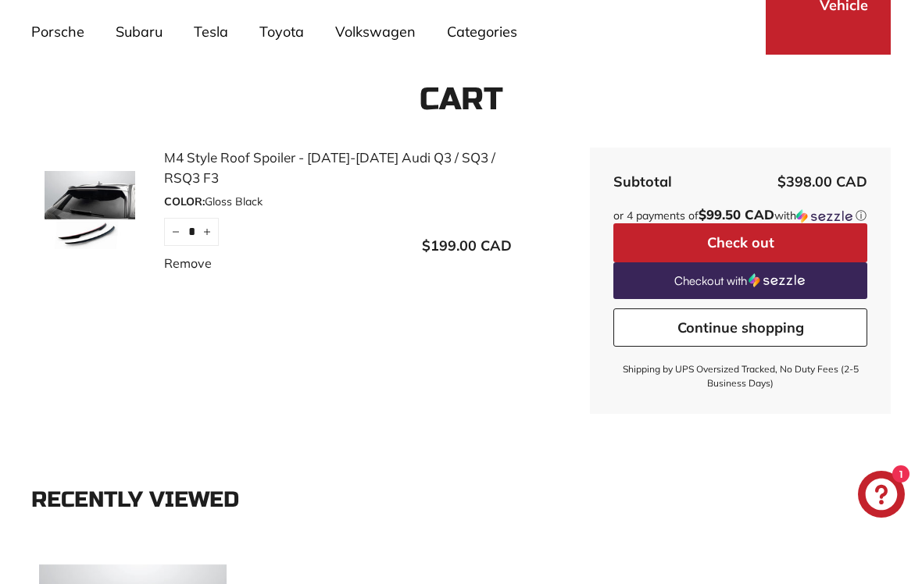  Describe the element at coordinates (90, 210) in the screenshot. I see `img: M4 Style Roof Spoiler - 2019-2025 Audi Q3 / SQ3 / RSQ3 F3` at that location.